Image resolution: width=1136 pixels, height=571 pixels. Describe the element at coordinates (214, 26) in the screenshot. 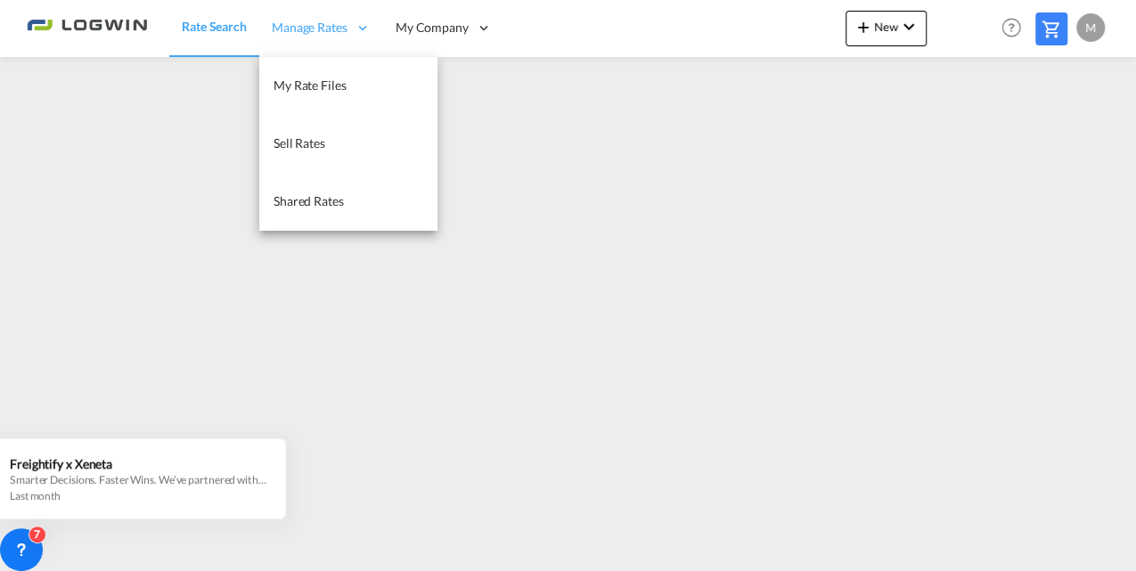

I see `span: Rate Search` at that location.